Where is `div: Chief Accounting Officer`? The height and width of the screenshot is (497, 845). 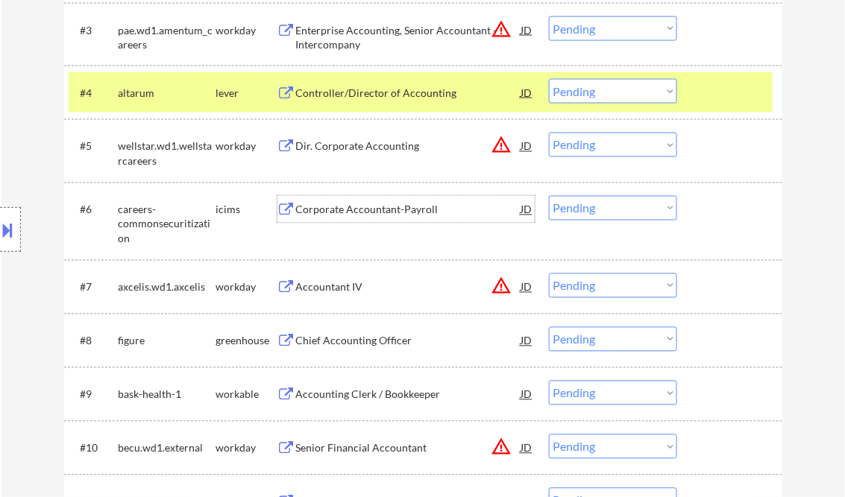 div: Chief Accounting Officer is located at coordinates (408, 341).